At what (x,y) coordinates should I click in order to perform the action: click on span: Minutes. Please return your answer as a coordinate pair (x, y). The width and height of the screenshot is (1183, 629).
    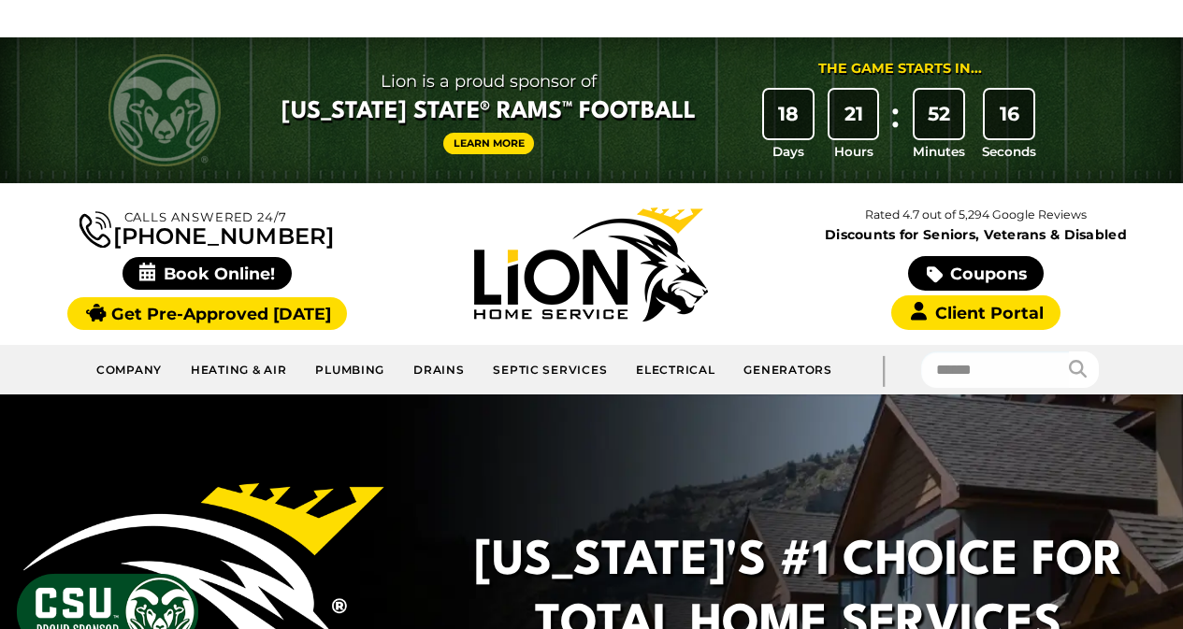
    Looking at the image, I should click on (939, 152).